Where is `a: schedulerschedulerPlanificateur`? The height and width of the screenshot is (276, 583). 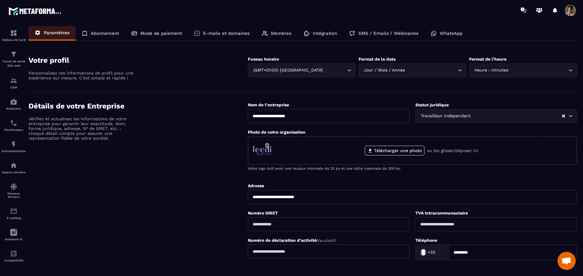
a: schedulerschedulerPlanificateur is located at coordinates (14, 126).